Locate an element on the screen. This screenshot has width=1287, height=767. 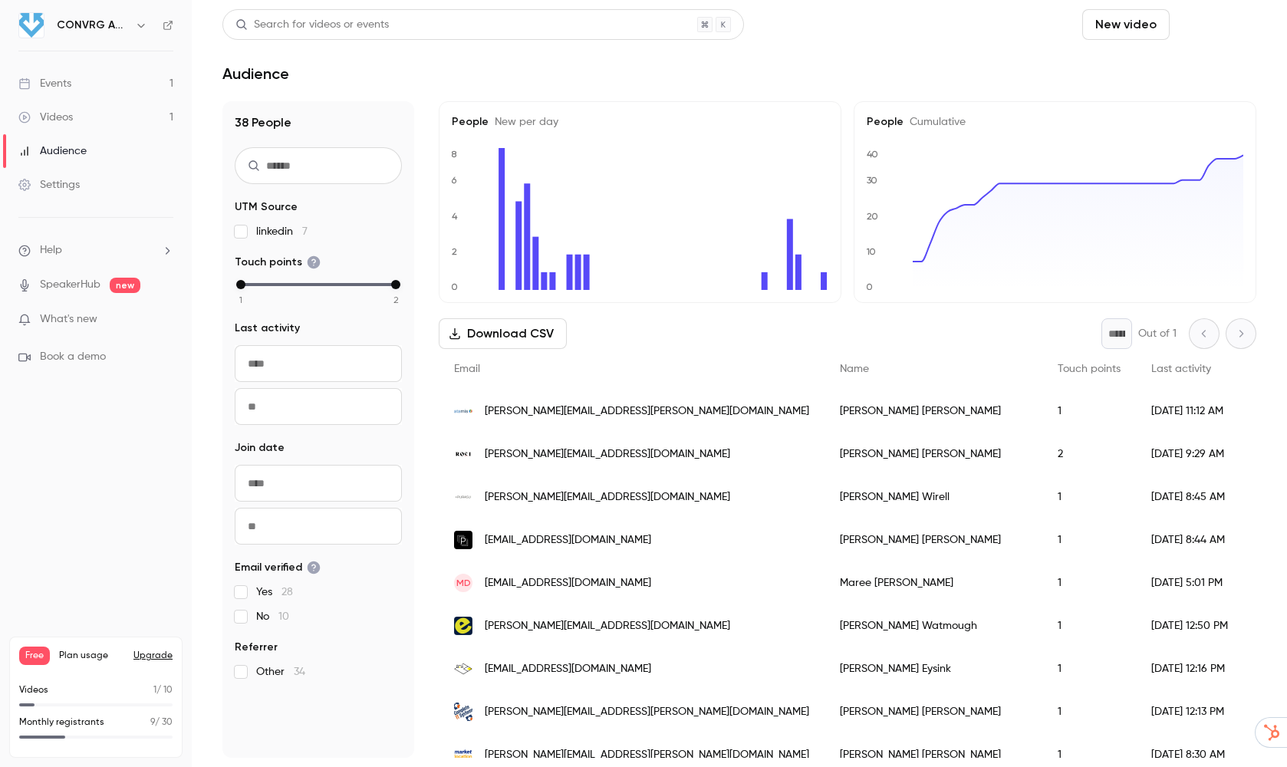
p: / 10 is located at coordinates (163, 690).